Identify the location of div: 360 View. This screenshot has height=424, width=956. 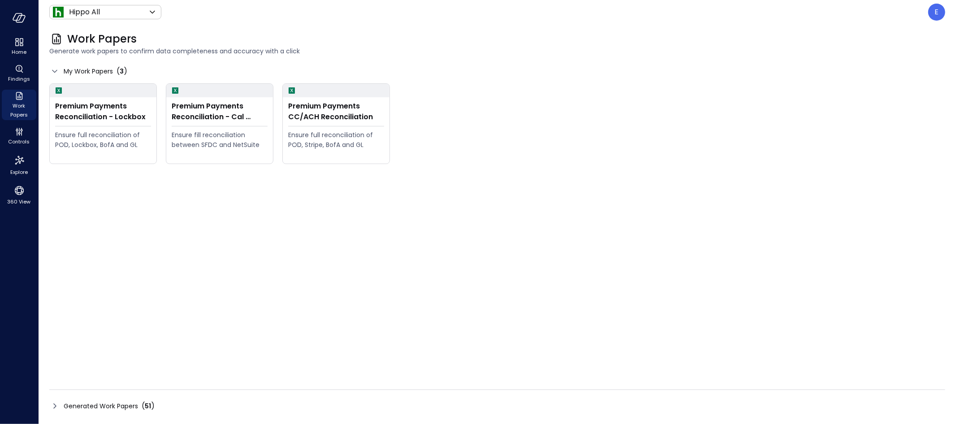
(19, 195).